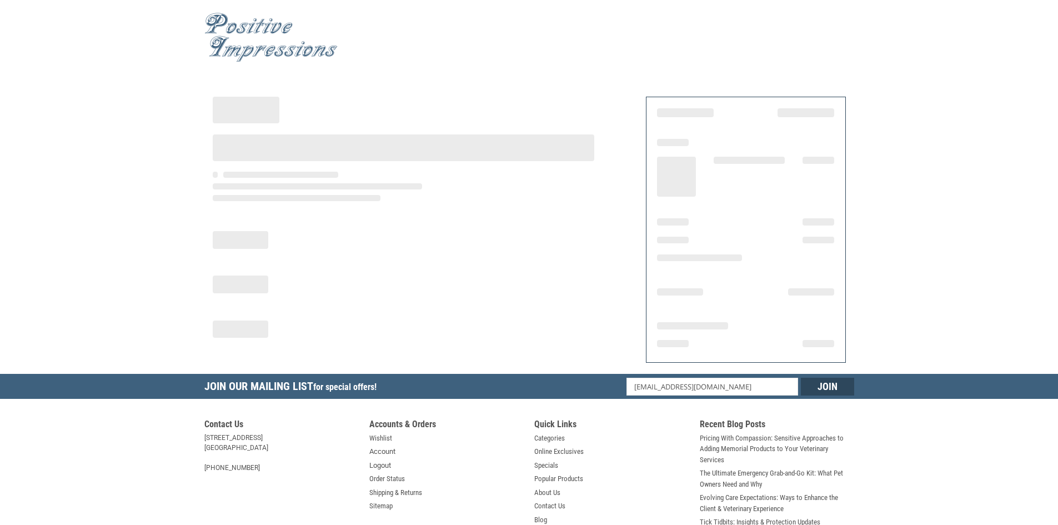  I want to click on a: Account, so click(382, 451).